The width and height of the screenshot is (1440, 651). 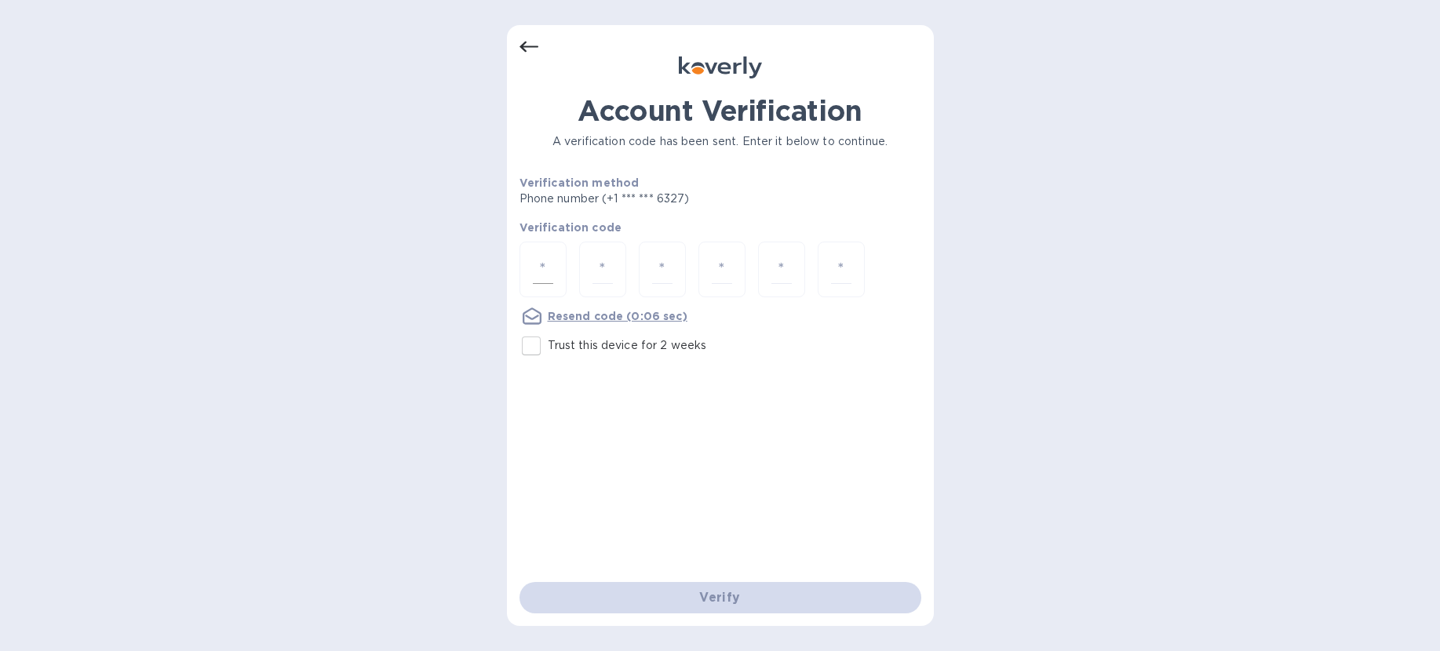 I want to click on u: Resend code (0:06 sec), so click(x=617, y=316).